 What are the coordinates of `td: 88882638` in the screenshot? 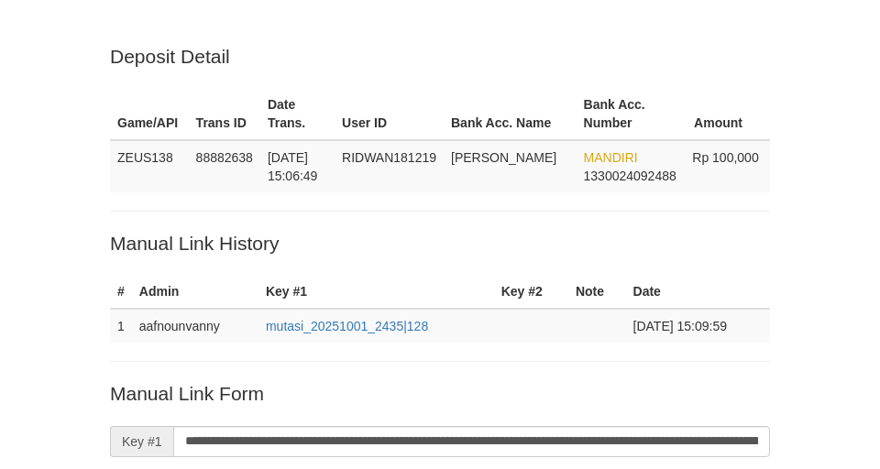 It's located at (225, 166).